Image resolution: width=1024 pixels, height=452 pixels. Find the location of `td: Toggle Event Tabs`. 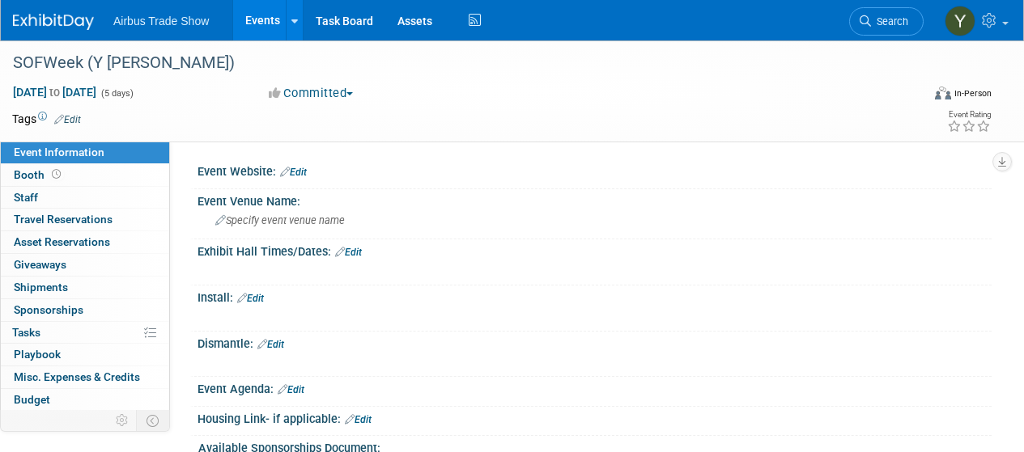

td: Toggle Event Tabs is located at coordinates (153, 421).